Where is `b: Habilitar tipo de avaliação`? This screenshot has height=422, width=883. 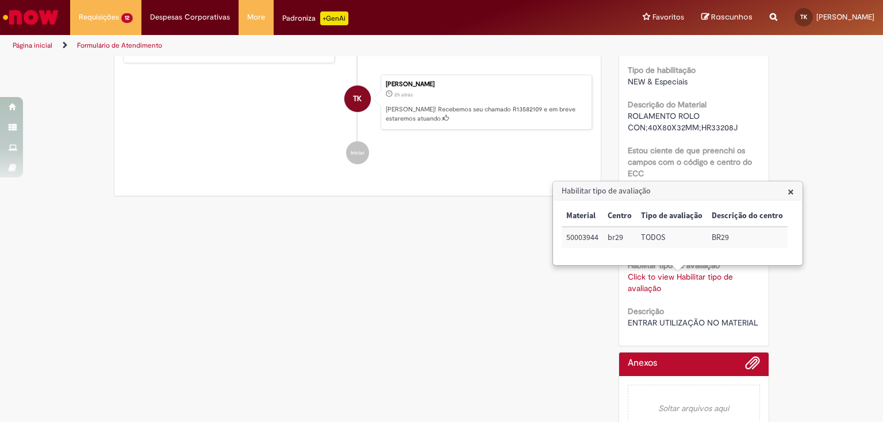 b: Habilitar tipo de avaliação is located at coordinates (674, 266).